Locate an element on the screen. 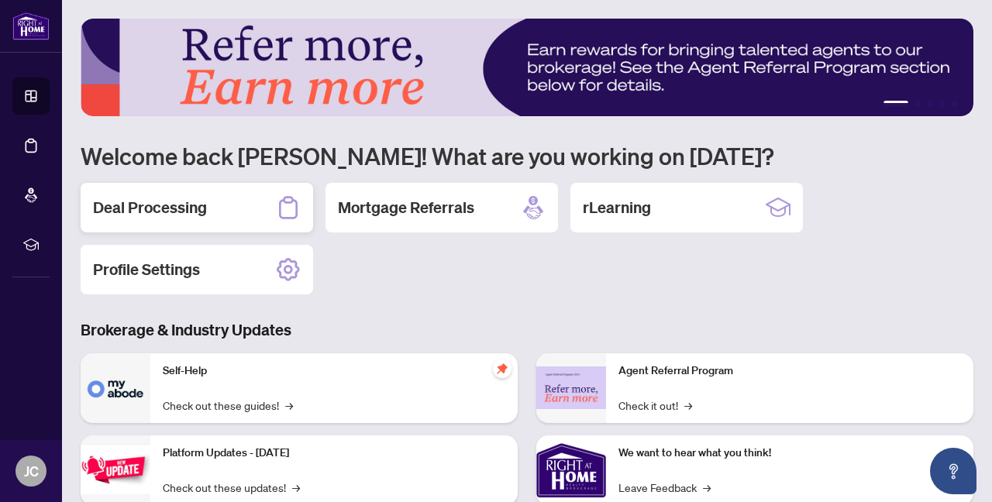 The width and height of the screenshot is (992, 502). h2: Mortgage Referrals is located at coordinates (406, 208).